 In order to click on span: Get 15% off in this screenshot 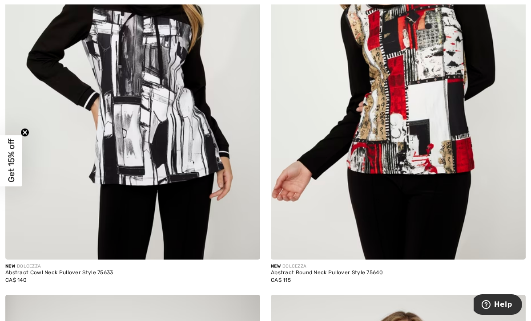, I will do `click(11, 161)`.